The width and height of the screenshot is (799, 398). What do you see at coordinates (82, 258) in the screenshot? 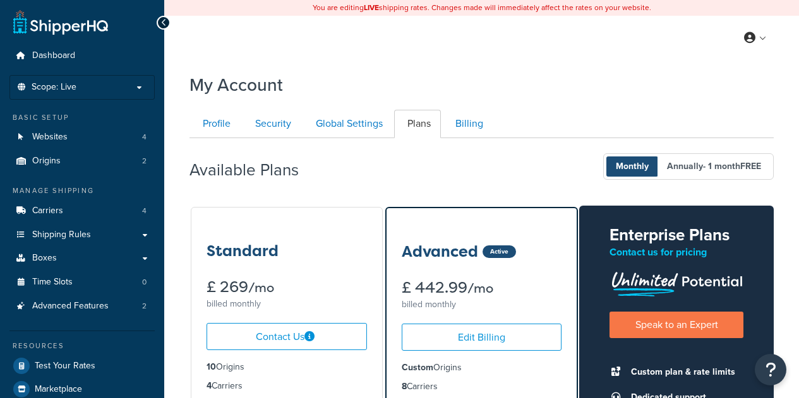
I see `a: Boxes` at bounding box center [82, 258].